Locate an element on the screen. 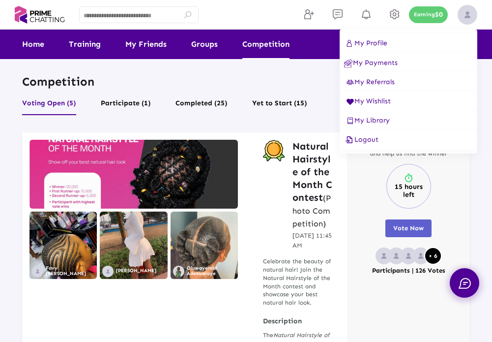  button: My Profile is located at coordinates (409, 43).